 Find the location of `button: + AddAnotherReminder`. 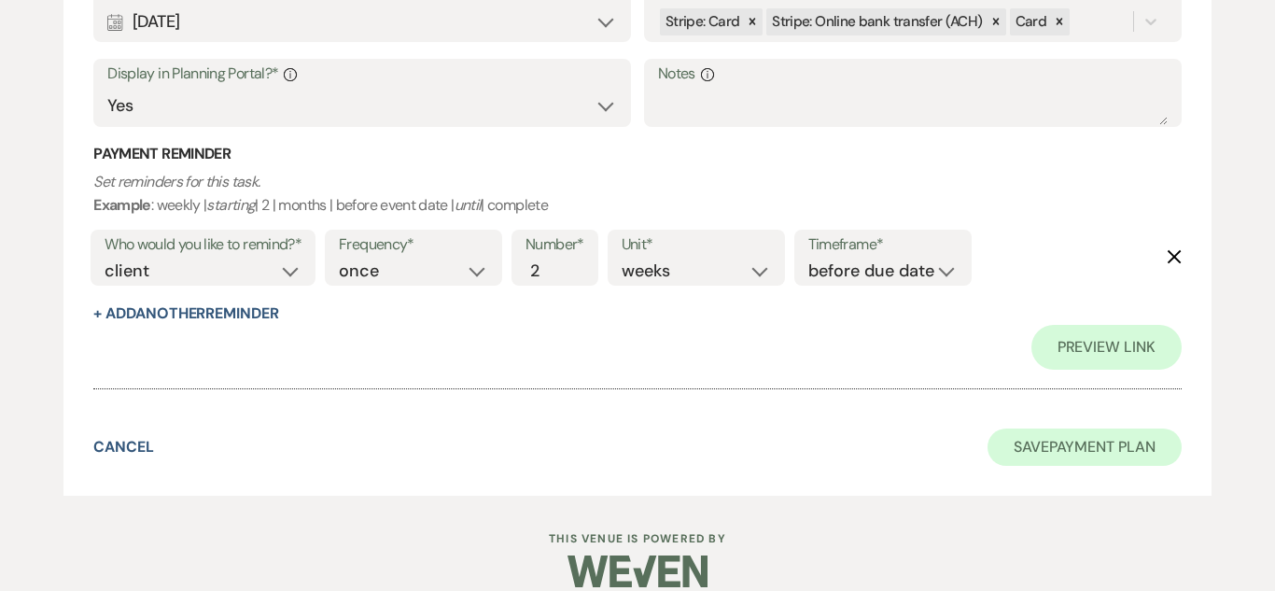

button: + AddAnotherReminder is located at coordinates (186, 314).